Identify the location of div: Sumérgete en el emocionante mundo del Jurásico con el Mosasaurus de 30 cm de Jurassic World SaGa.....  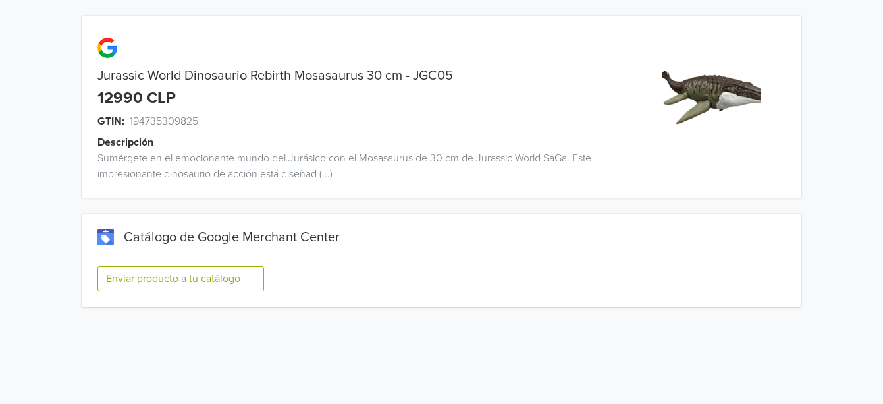
(351, 166).